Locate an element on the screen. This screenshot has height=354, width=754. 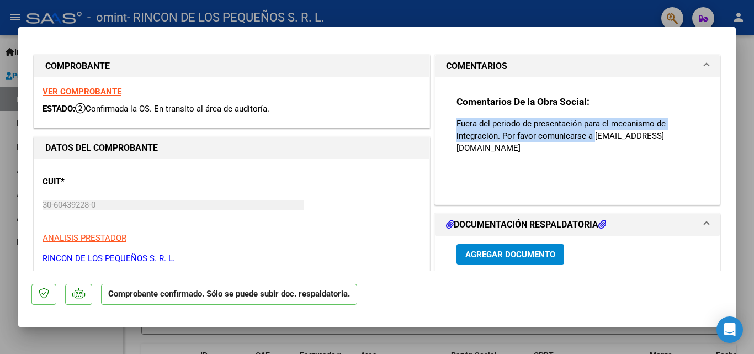
span: ESTADO: is located at coordinates (59, 109).